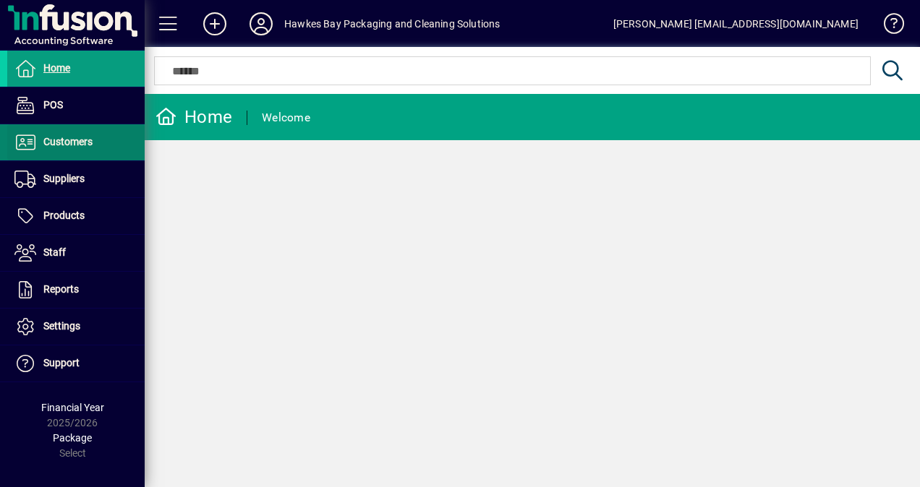 The image size is (920, 487). What do you see at coordinates (64, 215) in the screenshot?
I see `span: Products` at bounding box center [64, 215].